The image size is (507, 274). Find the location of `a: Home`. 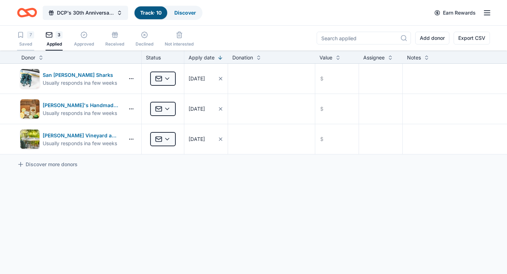

a: Home is located at coordinates (27, 12).